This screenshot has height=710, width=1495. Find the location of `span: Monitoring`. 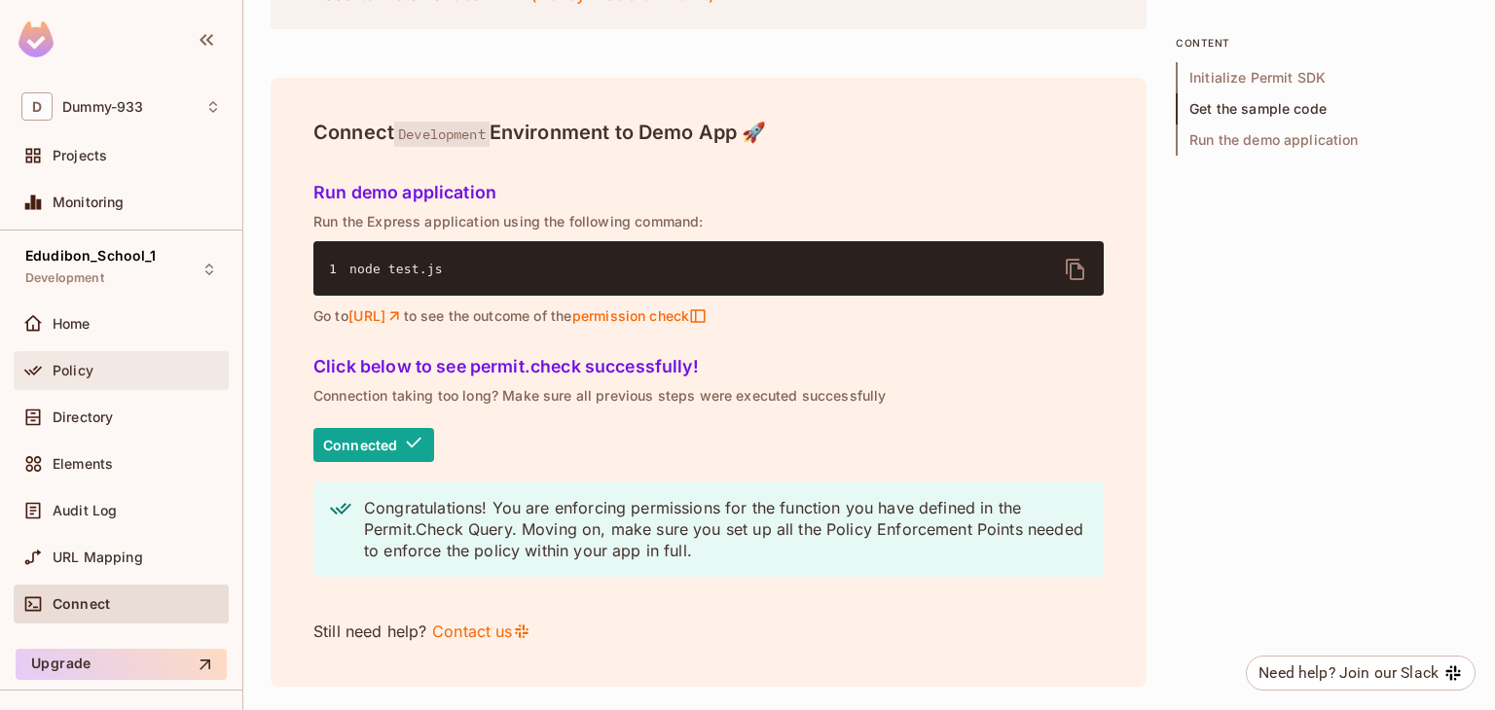

span: Monitoring is located at coordinates (89, 202).